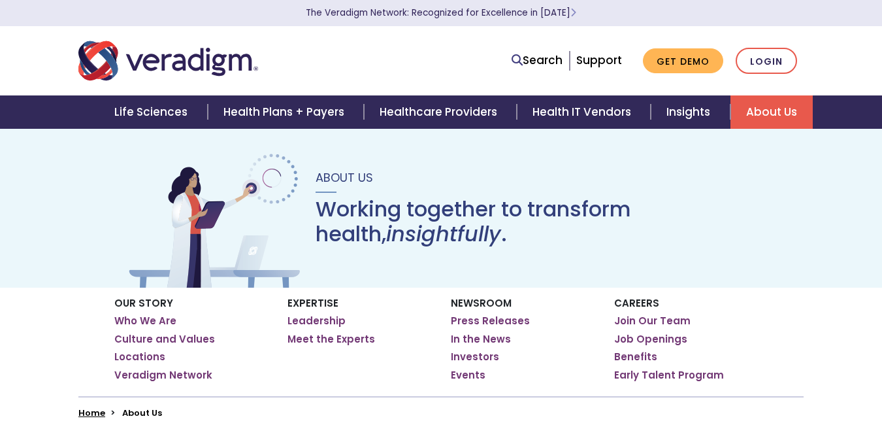 The image size is (882, 442). What do you see at coordinates (165, 339) in the screenshot?
I see `a: Culture and Values` at bounding box center [165, 339].